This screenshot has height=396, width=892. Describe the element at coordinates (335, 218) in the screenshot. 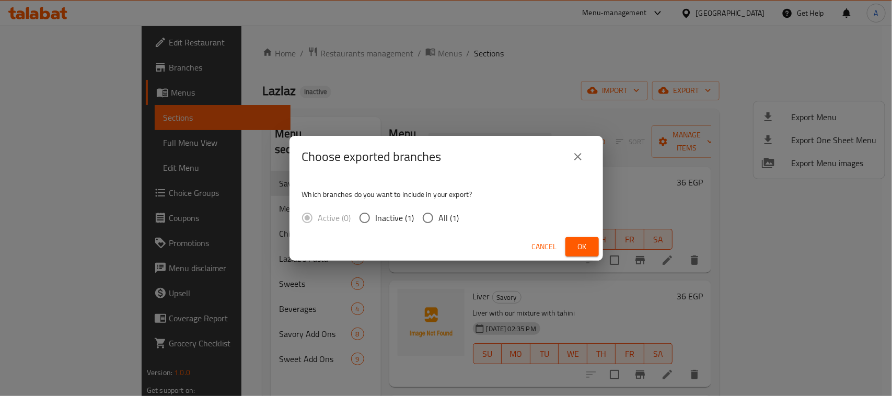

I see `span: Active (0)` at that location.